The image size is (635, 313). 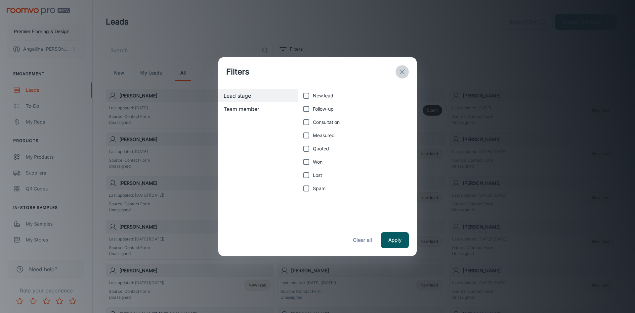 What do you see at coordinates (363, 240) in the screenshot?
I see `button: Clear all` at bounding box center [363, 240].